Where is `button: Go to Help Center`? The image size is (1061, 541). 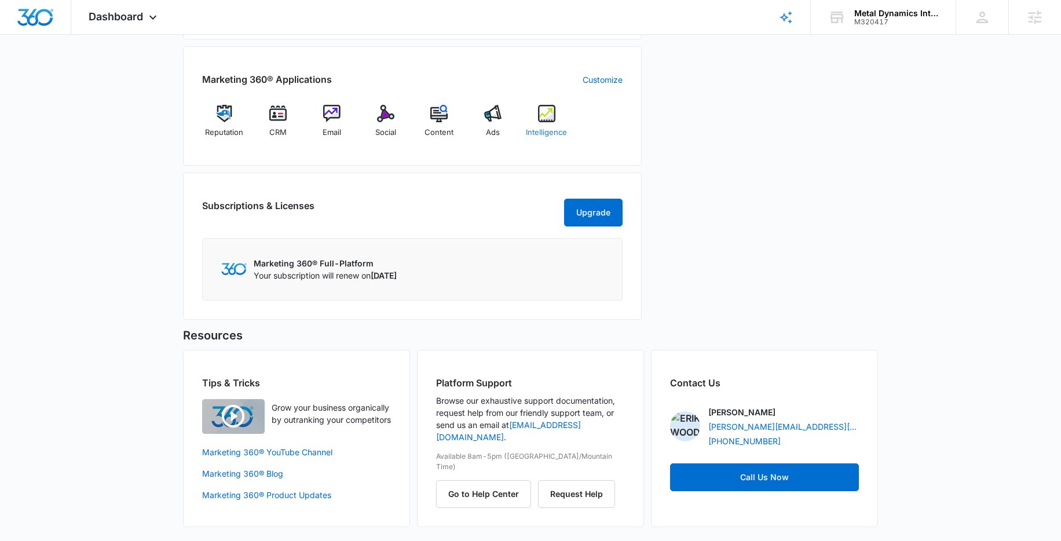 button: Go to Help Center is located at coordinates (484, 494).